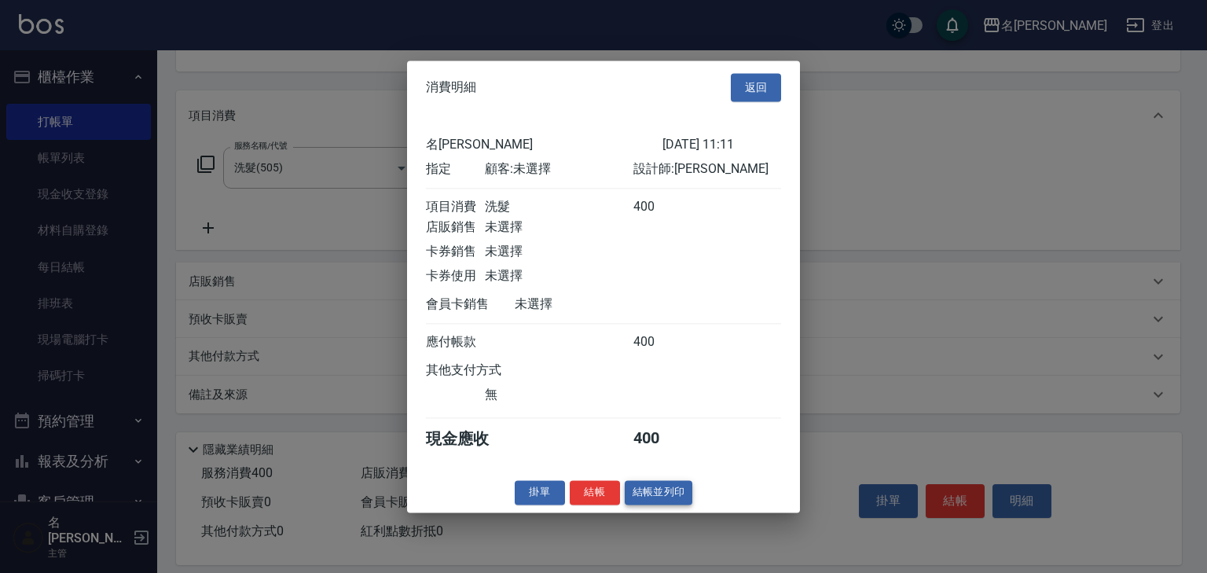 This screenshot has height=573, width=1207. What do you see at coordinates (559, 207) in the screenshot?
I see `div: 洗髮` at bounding box center [559, 207].